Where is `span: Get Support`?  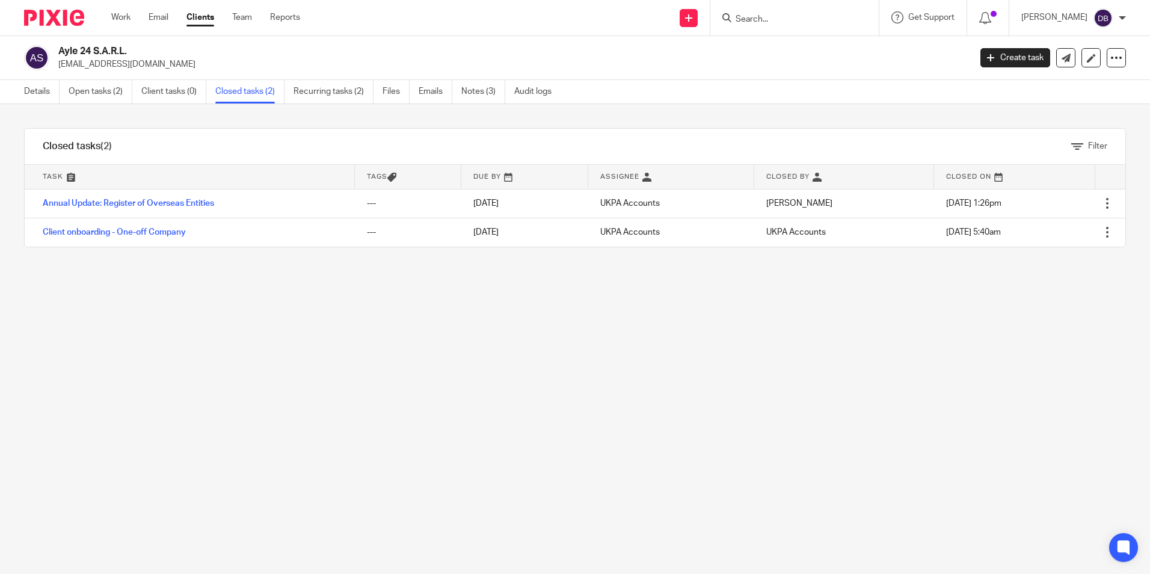
span: Get Support is located at coordinates (931, 17).